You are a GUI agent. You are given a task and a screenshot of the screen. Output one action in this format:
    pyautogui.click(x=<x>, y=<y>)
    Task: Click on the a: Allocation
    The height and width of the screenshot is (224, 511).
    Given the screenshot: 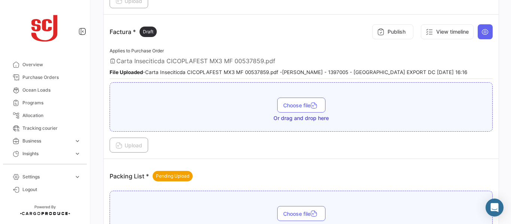 What is the action you would take?
    pyautogui.click(x=45, y=116)
    